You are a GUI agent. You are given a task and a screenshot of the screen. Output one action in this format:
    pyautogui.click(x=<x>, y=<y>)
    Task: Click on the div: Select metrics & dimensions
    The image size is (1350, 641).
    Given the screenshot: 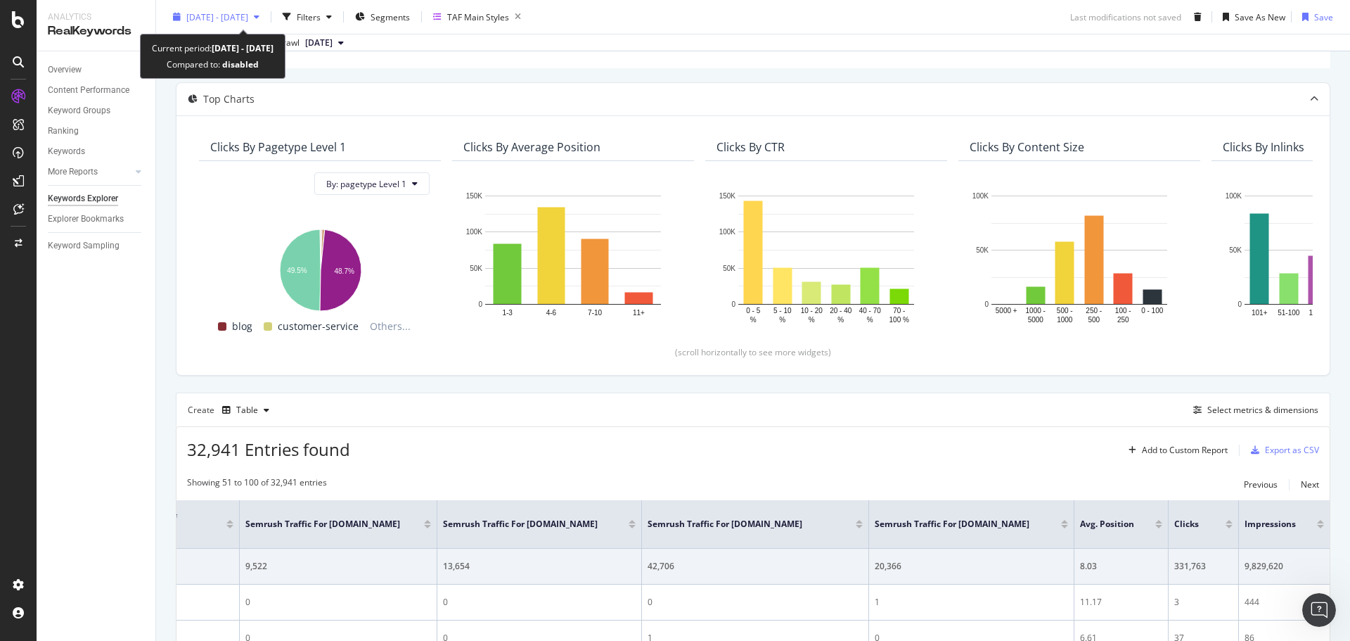 What is the action you would take?
    pyautogui.click(x=1263, y=409)
    